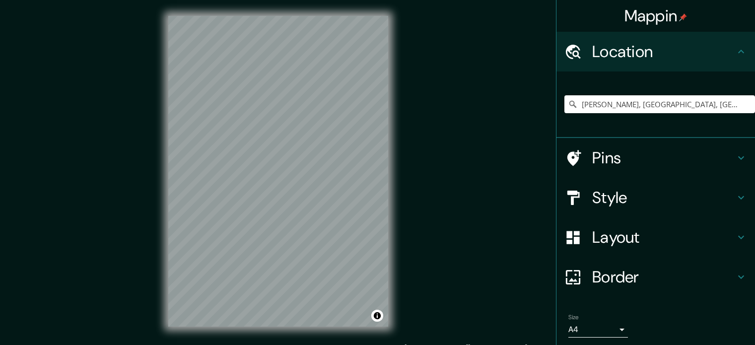  Describe the element at coordinates (278, 171) in the screenshot. I see `canvas: Map` at that location.